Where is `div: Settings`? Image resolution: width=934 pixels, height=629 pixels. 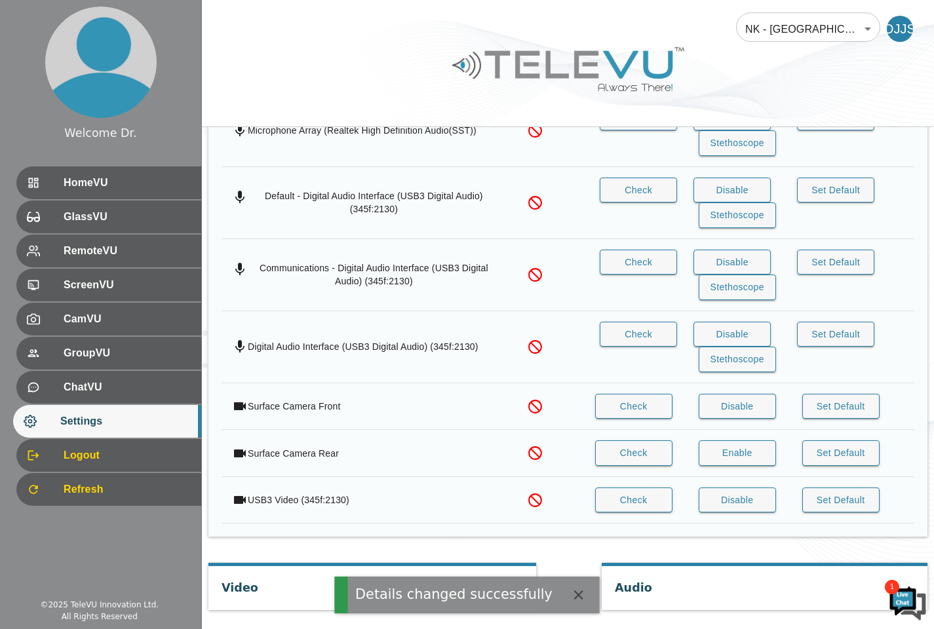
div: Settings is located at coordinates (107, 421).